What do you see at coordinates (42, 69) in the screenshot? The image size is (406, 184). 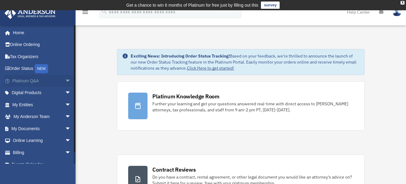 I see `a: Order StatusNEW` at bounding box center [42, 69].